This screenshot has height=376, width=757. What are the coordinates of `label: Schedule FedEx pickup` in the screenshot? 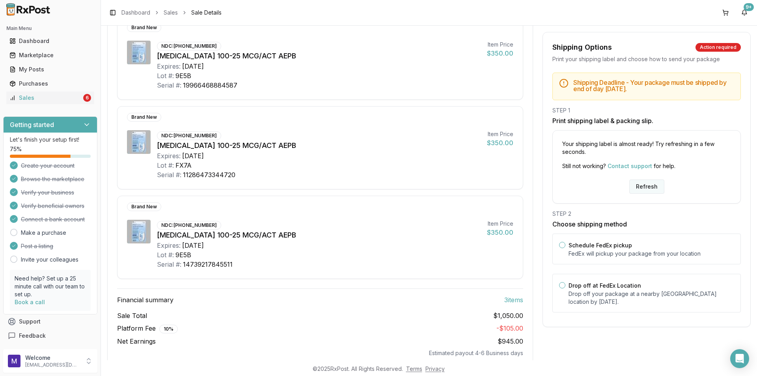 It's located at (600, 245).